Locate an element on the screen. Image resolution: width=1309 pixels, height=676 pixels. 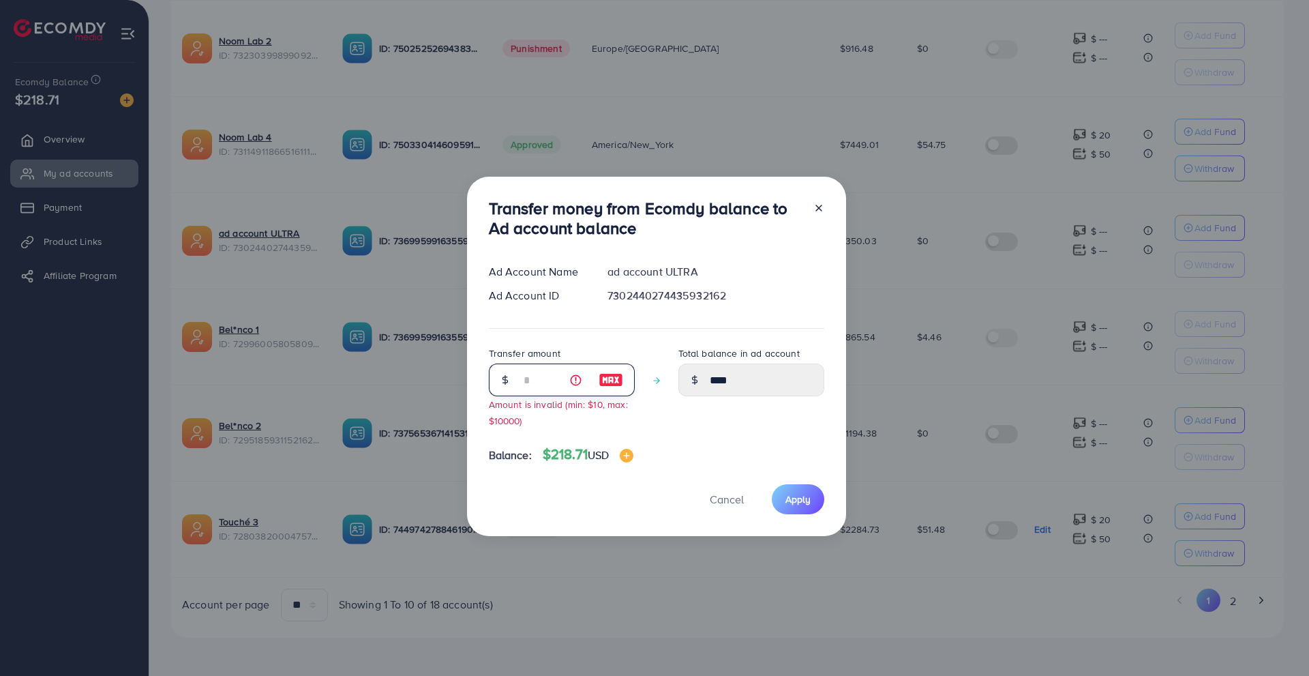
button: Cancel is located at coordinates (727, 498).